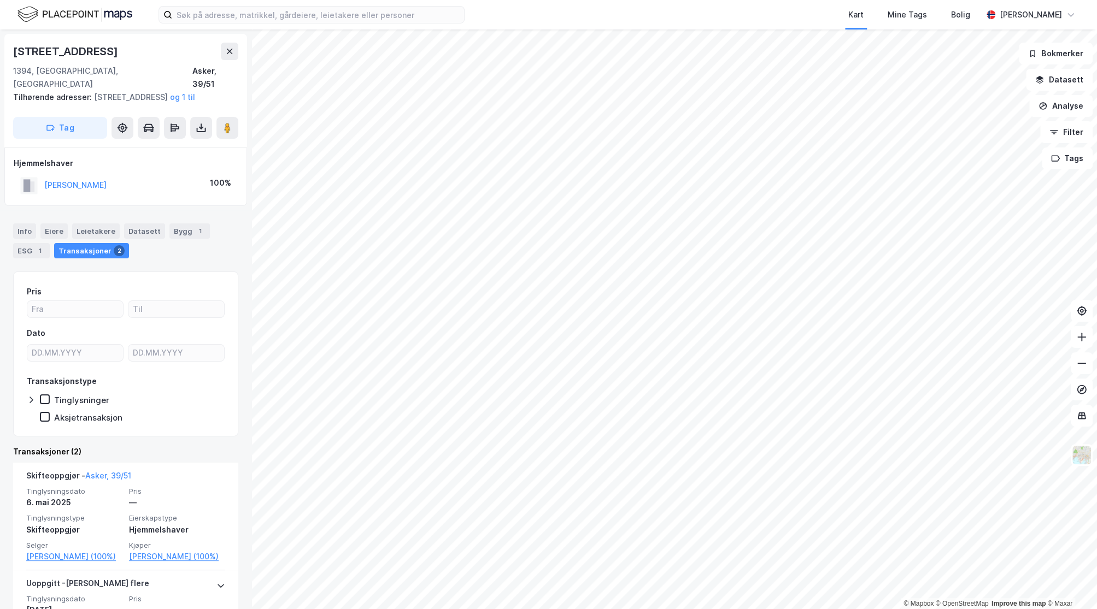 Image resolution: width=1097 pixels, height=609 pixels. Describe the element at coordinates (962, 604) in the screenshot. I see `a: OpenStreetMap` at that location.